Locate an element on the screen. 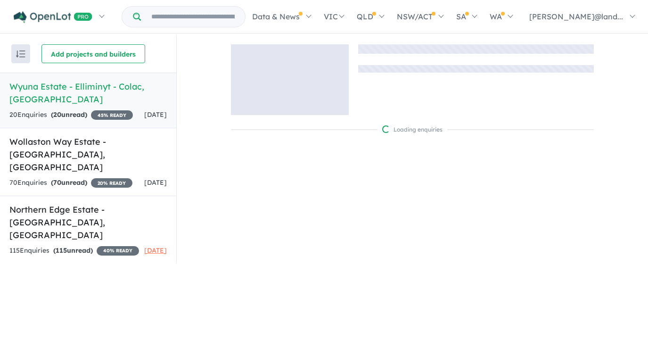 This screenshot has width=648, height=348. div: 20 Enquir ies is located at coordinates (71, 115).